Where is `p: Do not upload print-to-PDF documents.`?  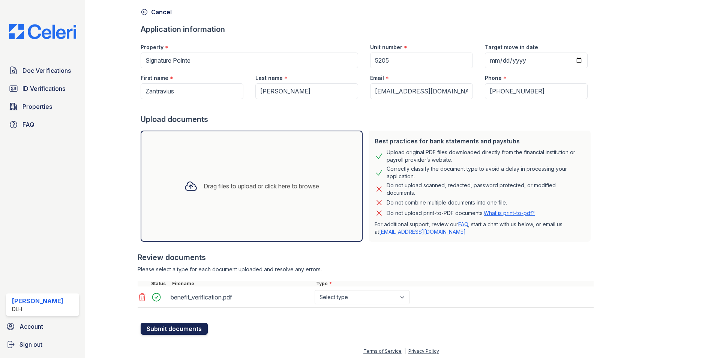
p: Do not upload print-to-PDF documents. is located at coordinates (460, 213).